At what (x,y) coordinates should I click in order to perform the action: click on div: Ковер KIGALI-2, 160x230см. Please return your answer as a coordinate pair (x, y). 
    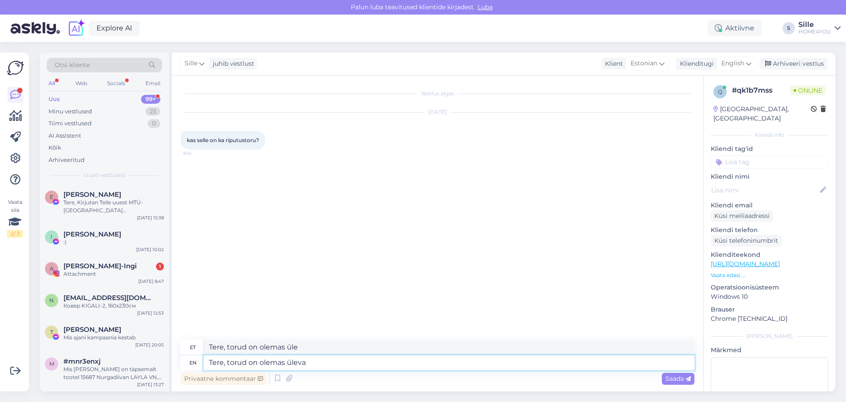
    Looking at the image, I should click on (114, 305).